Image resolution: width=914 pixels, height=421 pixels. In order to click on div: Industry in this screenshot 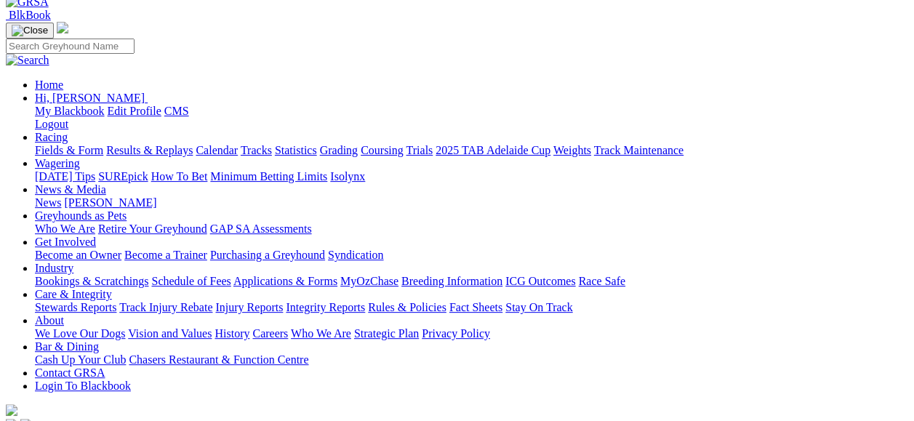, I will do `click(471, 281)`.